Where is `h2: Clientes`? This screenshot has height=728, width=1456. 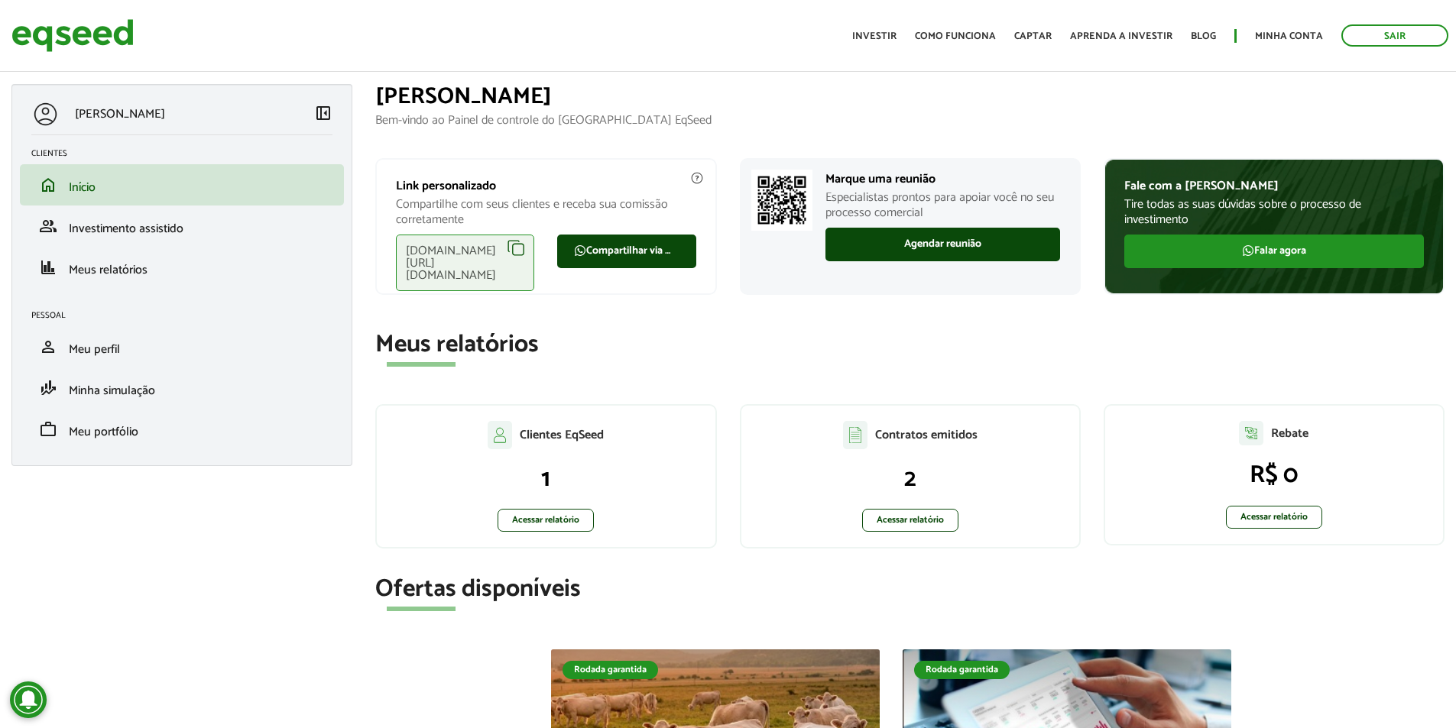
h2: Clientes is located at coordinates (187, 154).